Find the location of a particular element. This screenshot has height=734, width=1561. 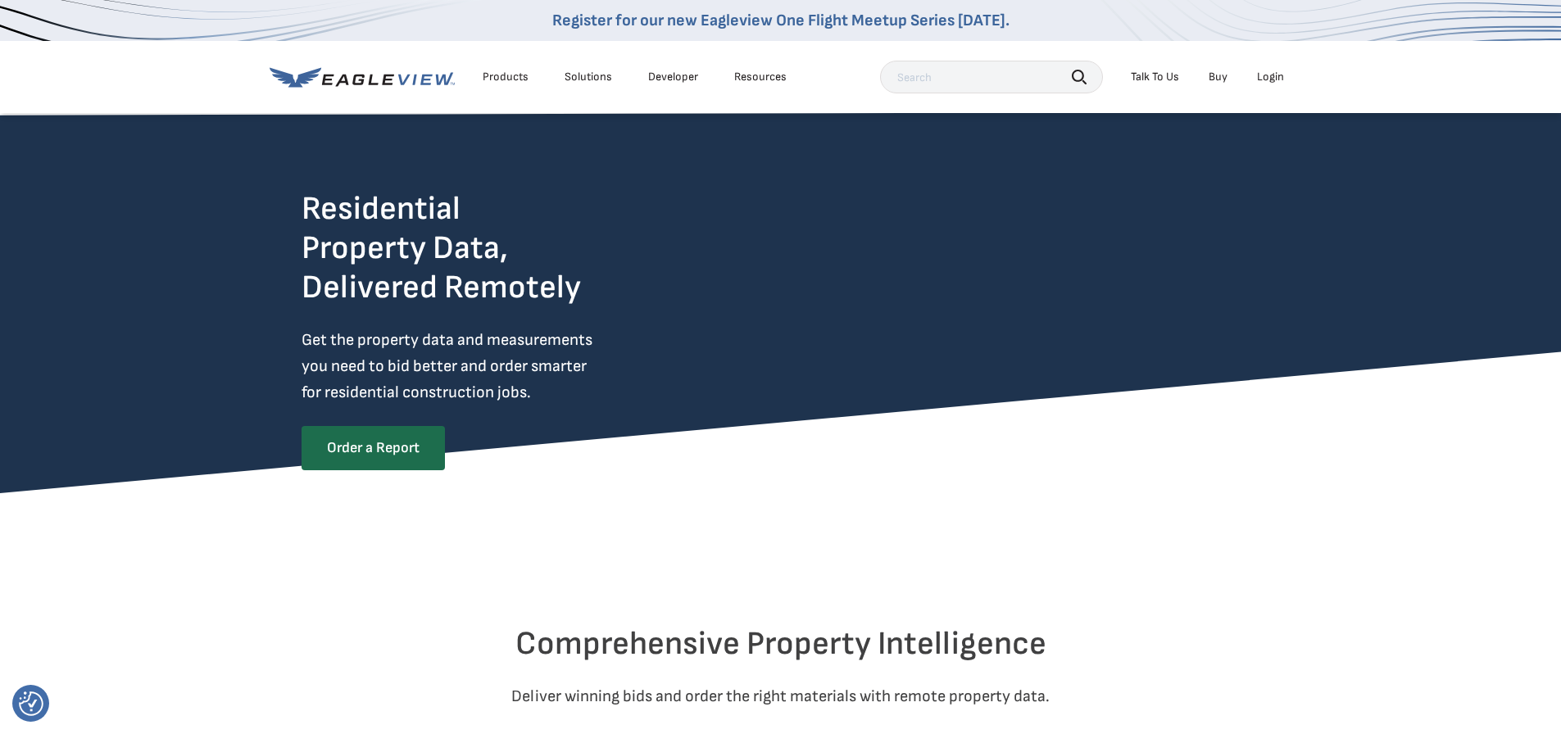

div: Products is located at coordinates (506, 77).